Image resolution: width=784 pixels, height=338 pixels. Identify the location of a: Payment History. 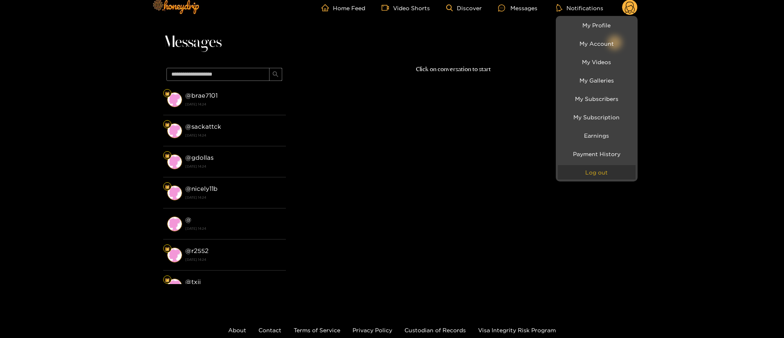
(597, 154).